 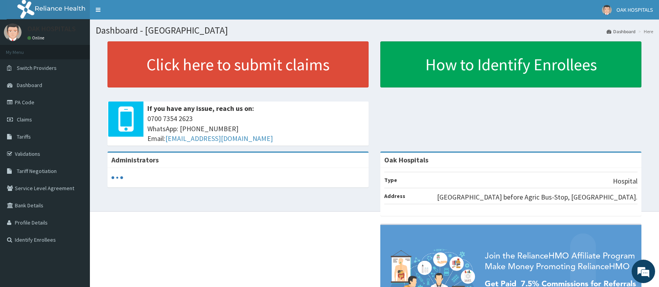 I want to click on b: If you have any issue, reach us on:, so click(x=201, y=108).